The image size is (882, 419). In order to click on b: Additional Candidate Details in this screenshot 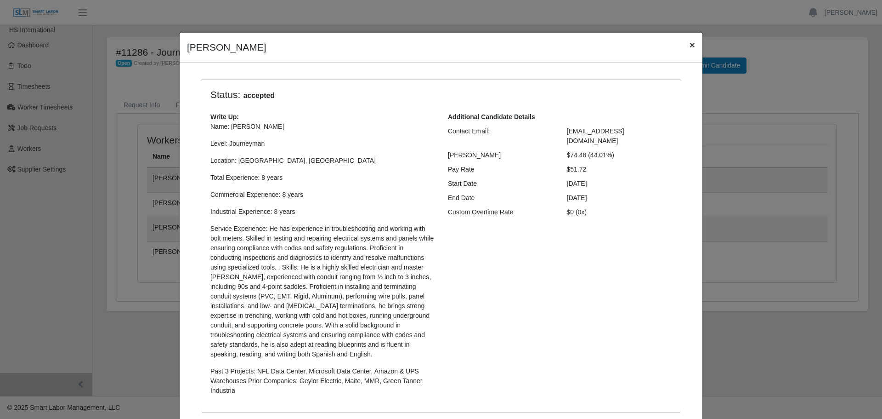, I will do `click(492, 117)`.